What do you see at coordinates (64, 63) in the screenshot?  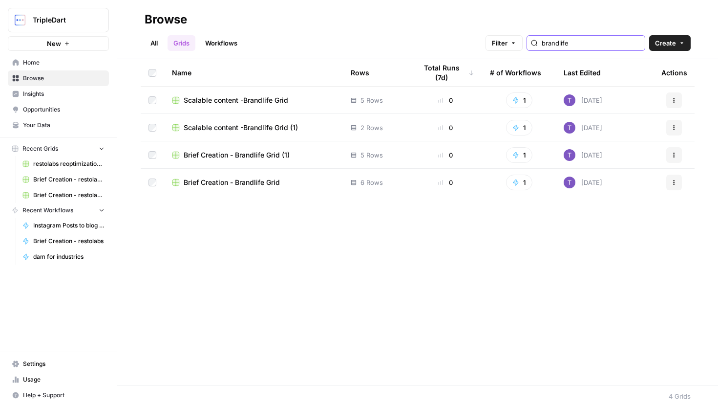 I see `span: Home` at bounding box center [64, 63].